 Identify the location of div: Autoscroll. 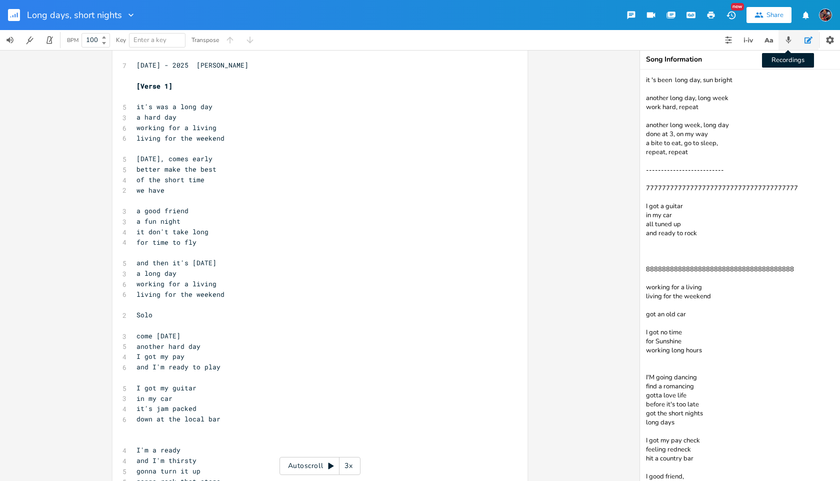
(320, 466).